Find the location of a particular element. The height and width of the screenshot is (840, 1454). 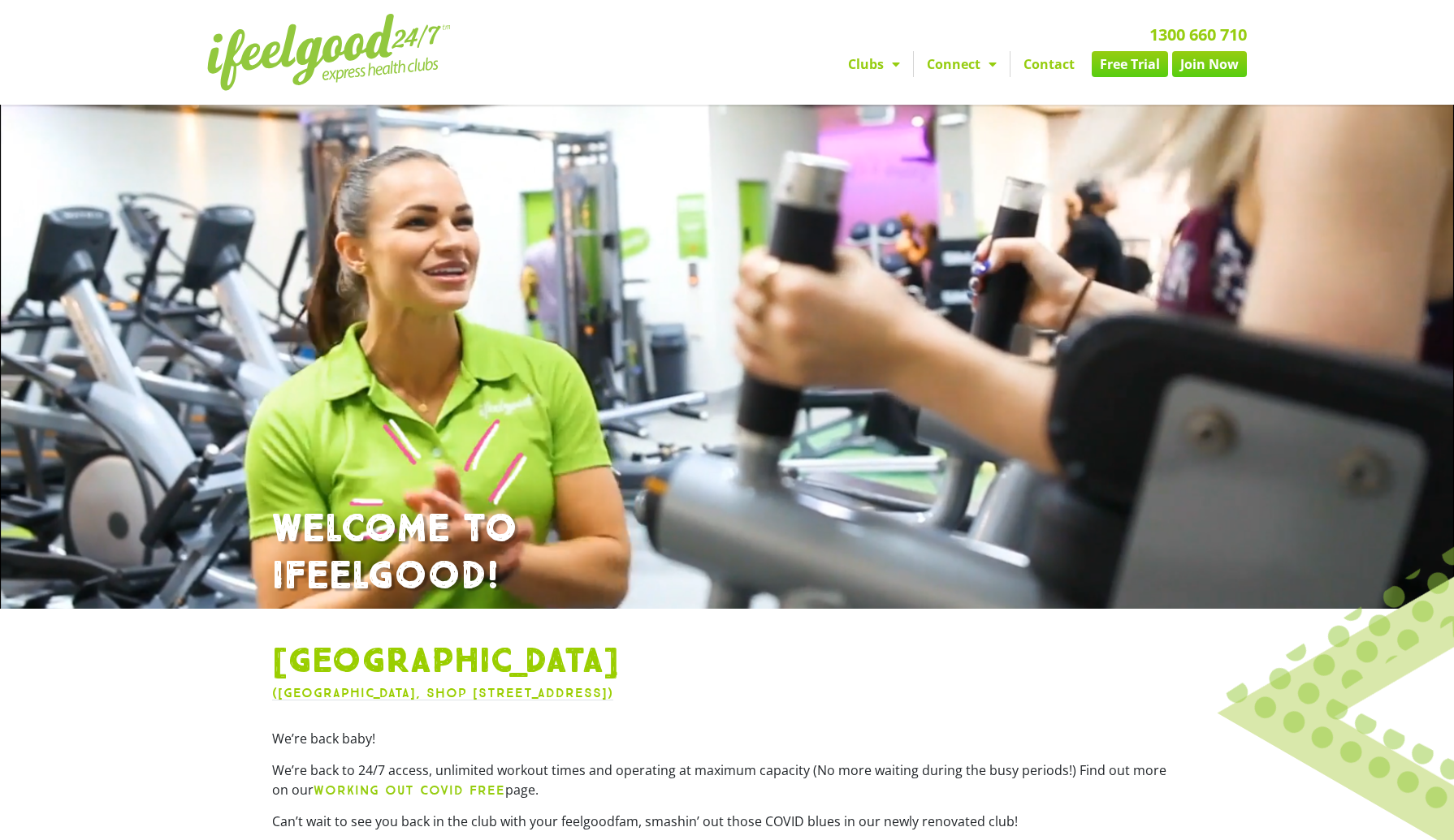

nav: Menu is located at coordinates (911, 64).